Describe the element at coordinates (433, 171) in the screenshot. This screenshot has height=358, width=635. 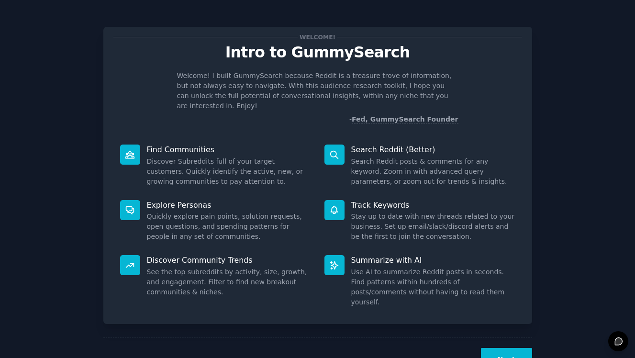
I see `dd: Search Reddit posts & comments for any keyword. Zoom in with advanced query parameters, or zoom o...` at that location.